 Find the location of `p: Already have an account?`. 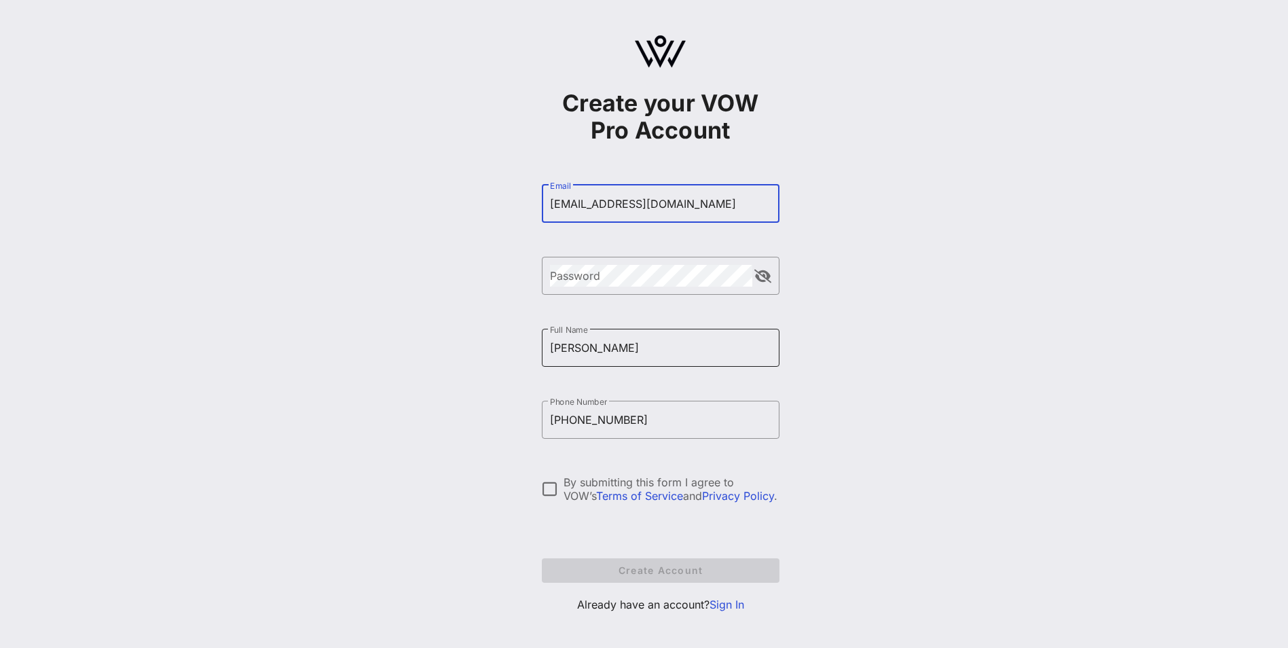

p: Already have an account? is located at coordinates (661, 604).